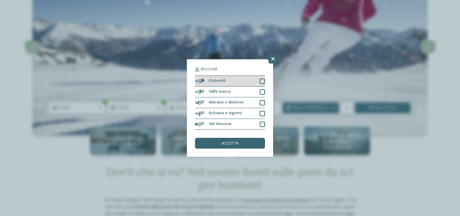  What do you see at coordinates (225, 113) in the screenshot?
I see `span: Bolzano e vigneti` at bounding box center [225, 113].